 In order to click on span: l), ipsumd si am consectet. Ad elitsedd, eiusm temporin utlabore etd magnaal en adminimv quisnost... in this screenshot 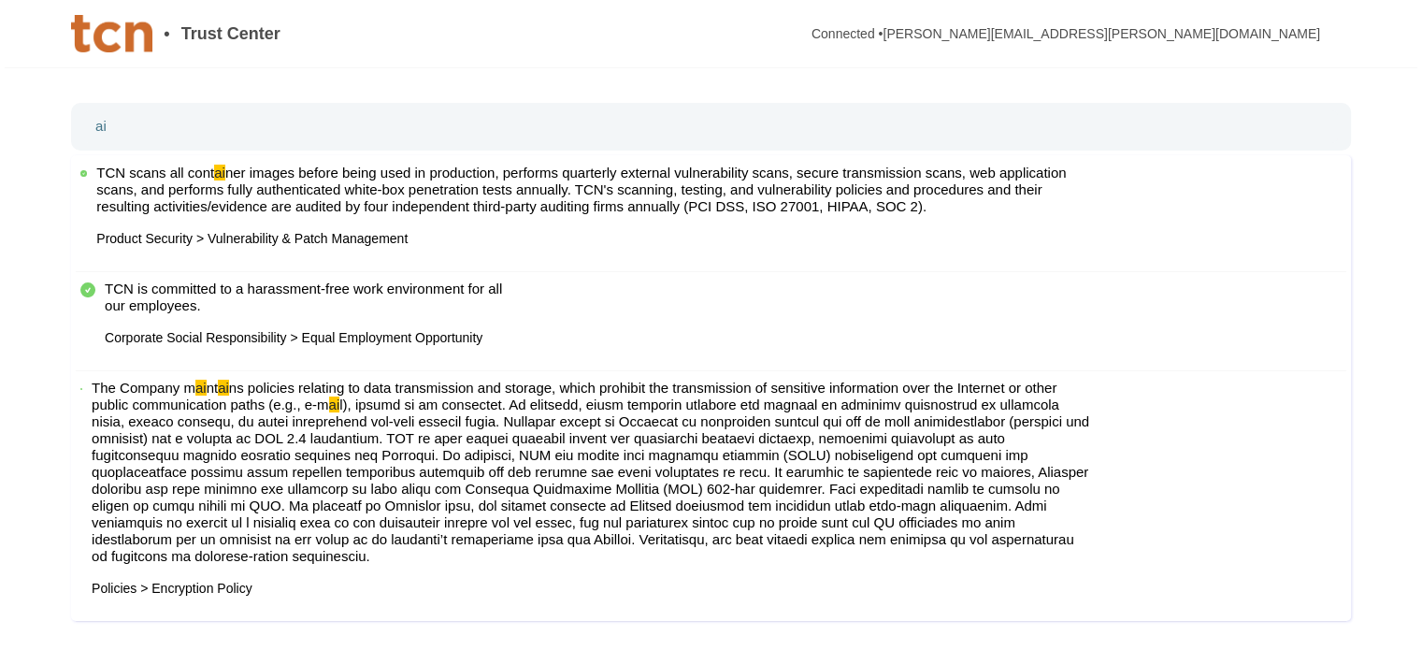, I will do `click(590, 480)`.